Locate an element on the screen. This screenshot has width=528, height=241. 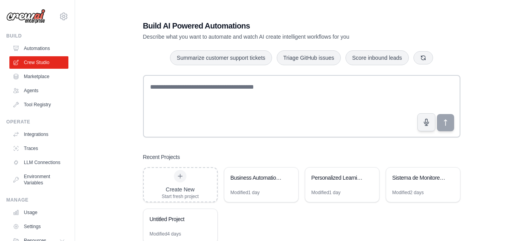
button: Summarize customer support tickets is located at coordinates (221, 58).